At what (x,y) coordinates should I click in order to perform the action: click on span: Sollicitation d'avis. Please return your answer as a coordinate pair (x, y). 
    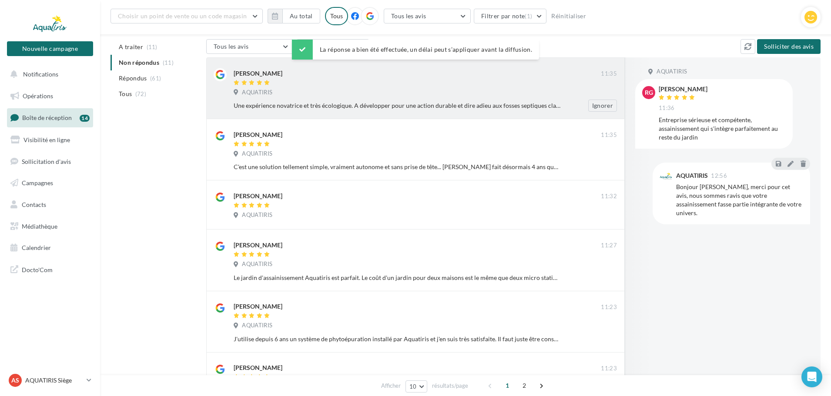
    Looking at the image, I should click on (46, 161).